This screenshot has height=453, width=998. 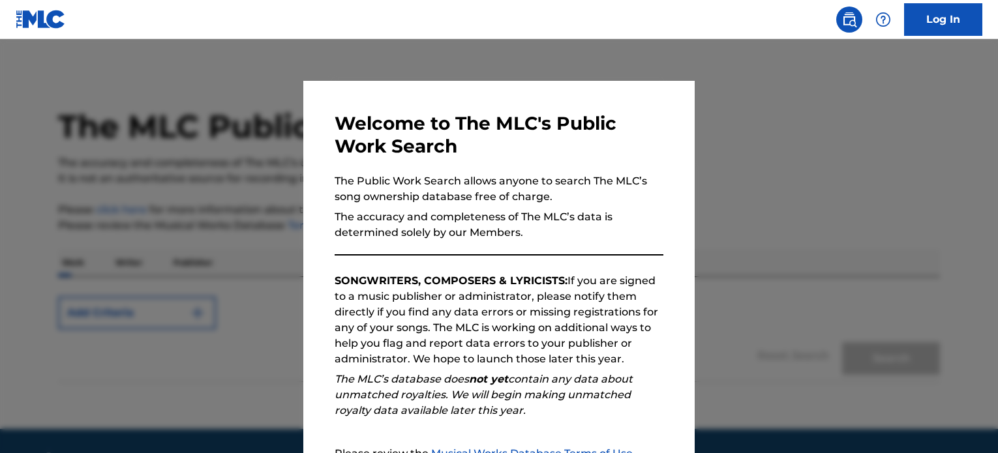 I want to click on img: help, so click(x=883, y=20).